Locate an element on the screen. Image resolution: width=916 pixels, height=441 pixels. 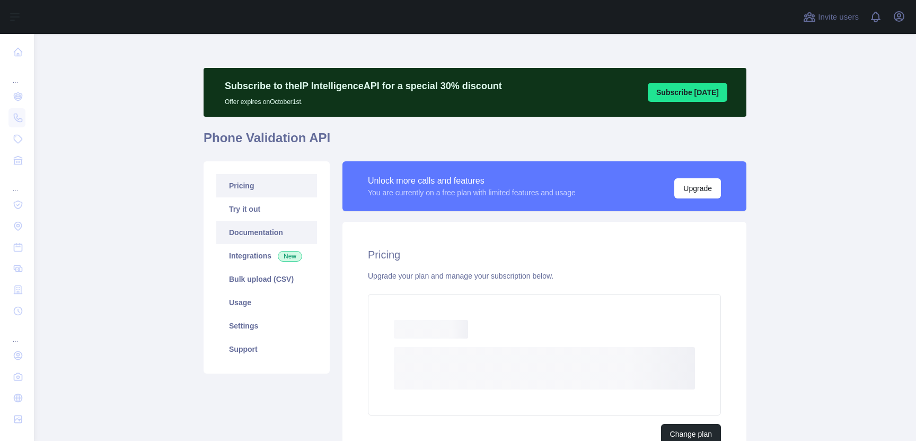
a: Support is located at coordinates (267, 349).